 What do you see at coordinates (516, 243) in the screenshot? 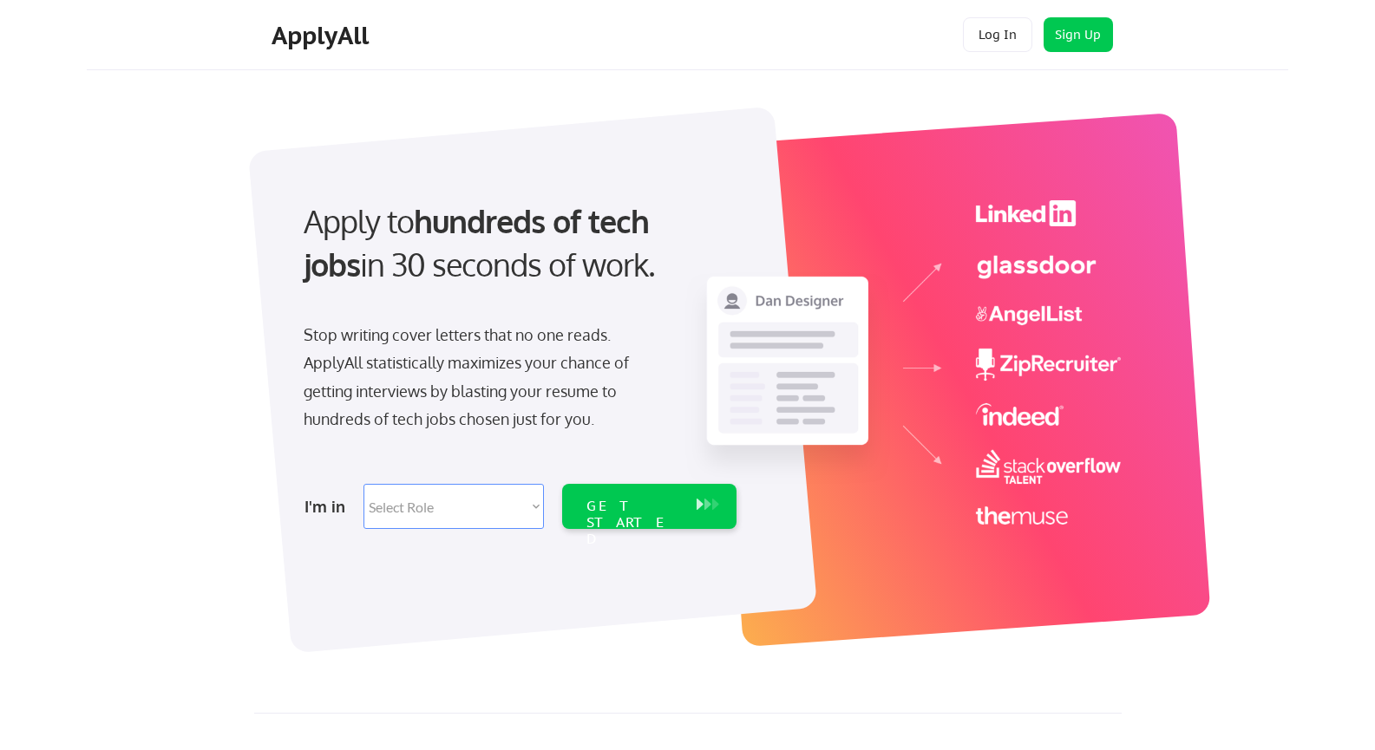
I see `div: Apply to in 30 seconds of work.` at bounding box center [516, 243].